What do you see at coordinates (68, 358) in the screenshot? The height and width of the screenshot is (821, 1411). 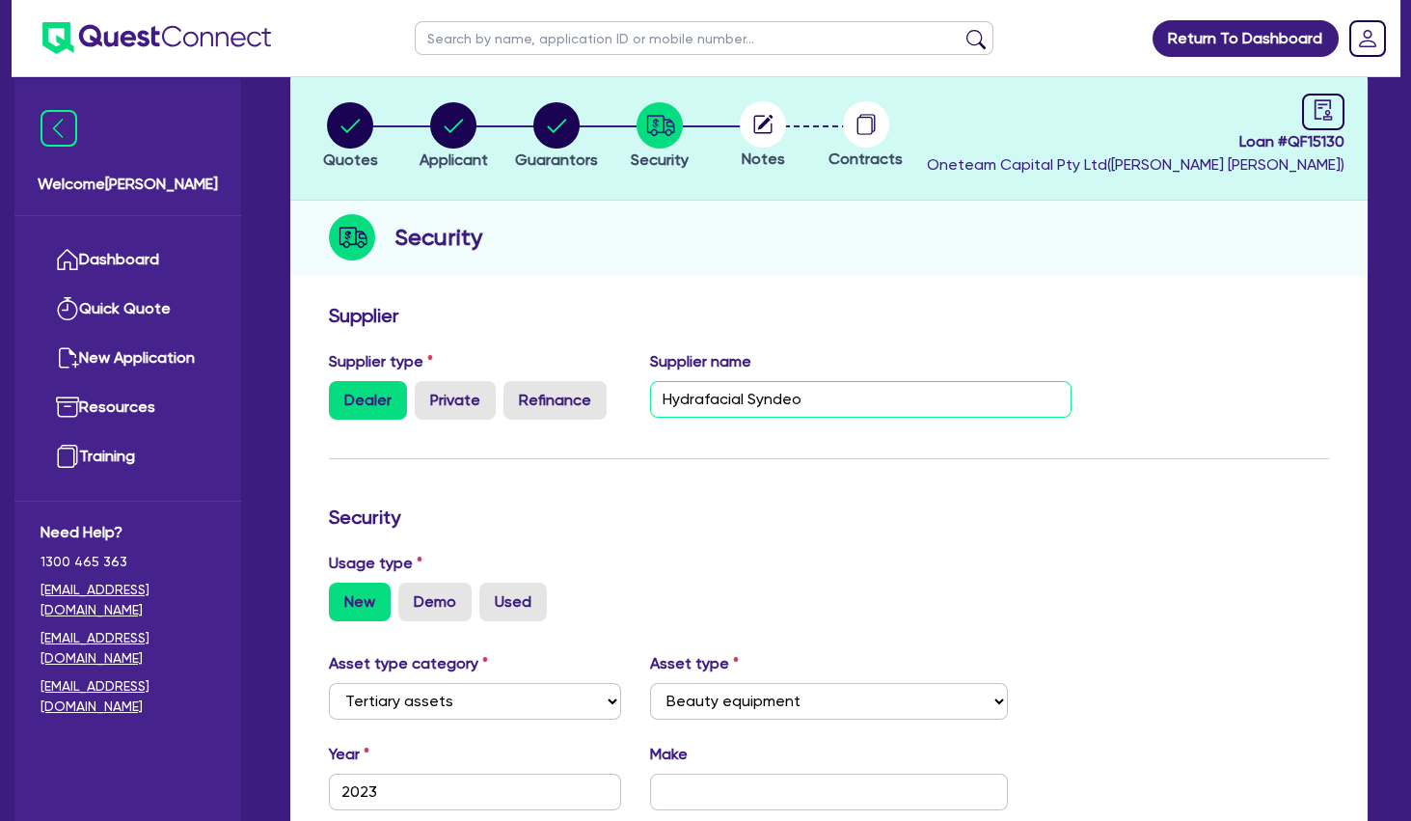 I see `img: new-application` at bounding box center [68, 358].